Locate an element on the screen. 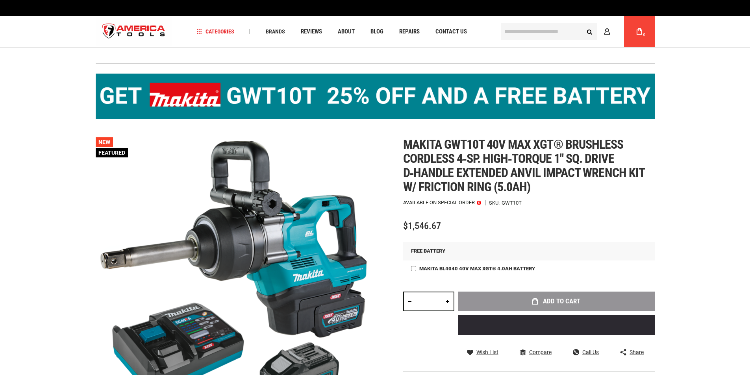  span: Repairs is located at coordinates (409, 31).